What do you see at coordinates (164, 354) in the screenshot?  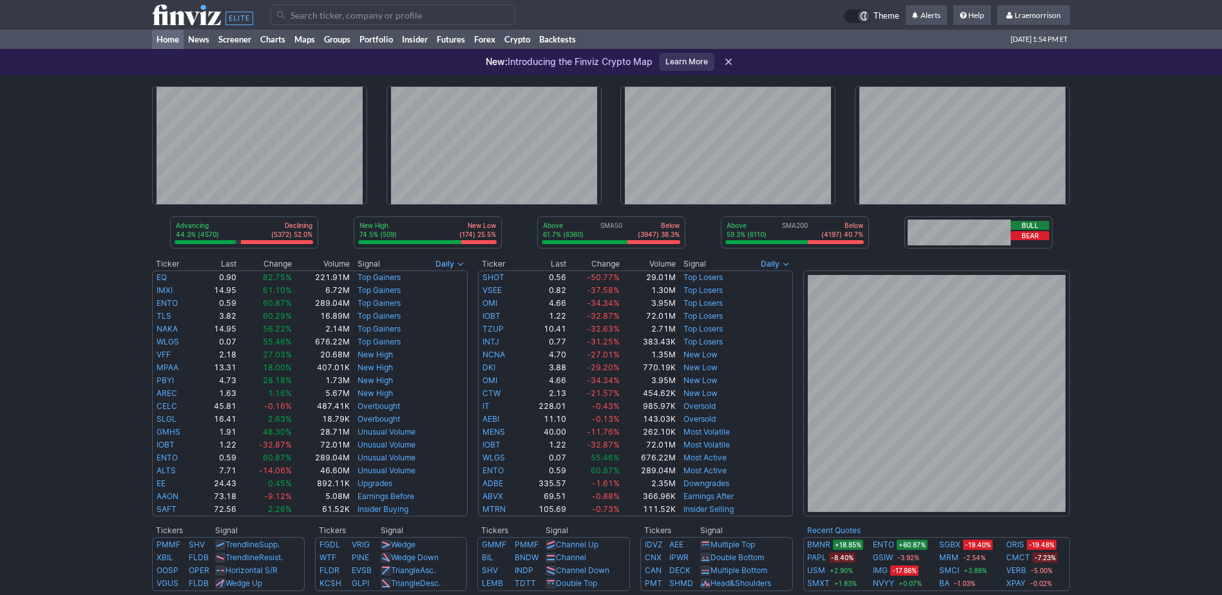 I see `a: VFF` at bounding box center [164, 354].